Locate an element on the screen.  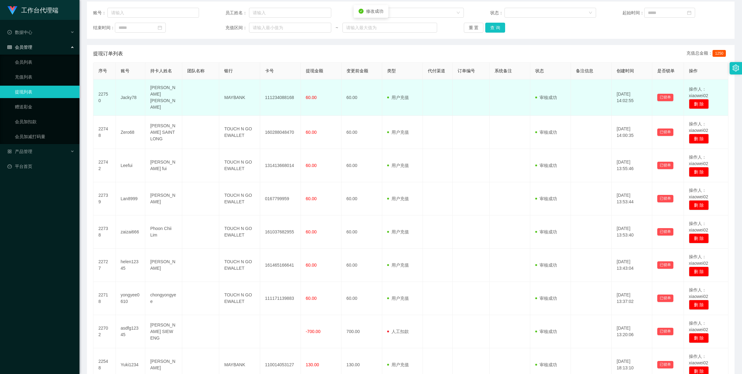
td: zaizai666 is located at coordinates (130, 232).